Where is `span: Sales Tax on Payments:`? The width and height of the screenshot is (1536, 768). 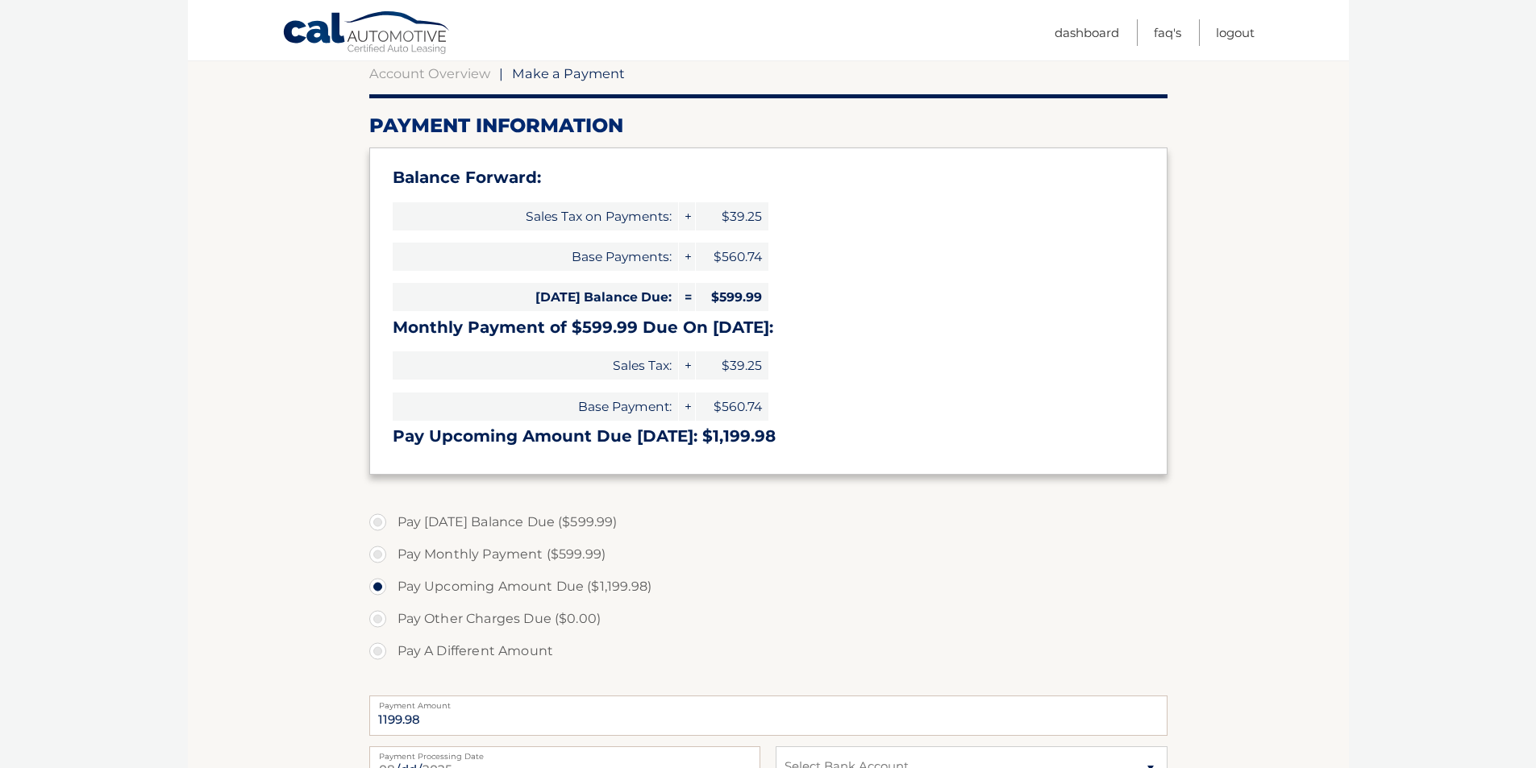 span: Sales Tax on Payments: is located at coordinates (535, 216).